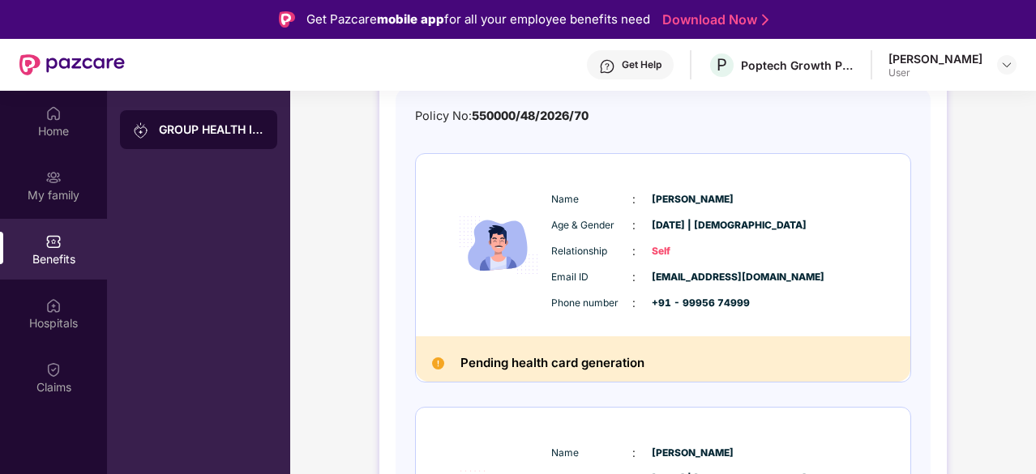  What do you see at coordinates (713, 19) in the screenshot?
I see `a: Download Now` at bounding box center [713, 19].